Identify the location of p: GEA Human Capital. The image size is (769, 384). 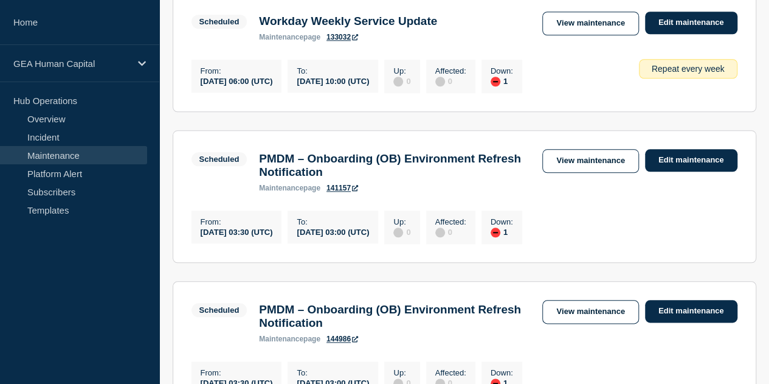
(72, 63).